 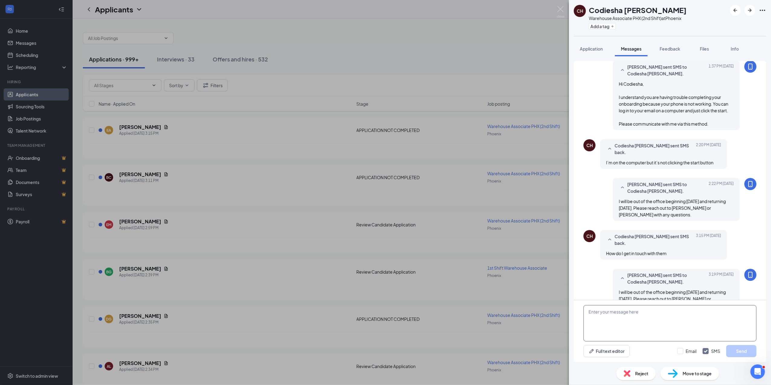 I want to click on svg: Plus, so click(x=613, y=26).